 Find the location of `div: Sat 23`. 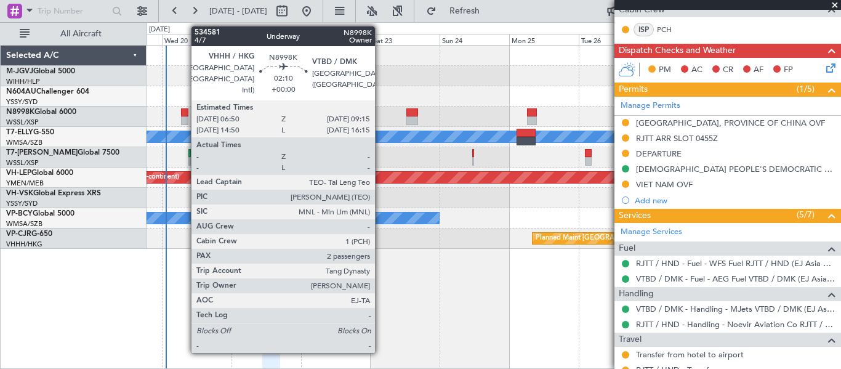

div: Sat 23 is located at coordinates (405, 39).